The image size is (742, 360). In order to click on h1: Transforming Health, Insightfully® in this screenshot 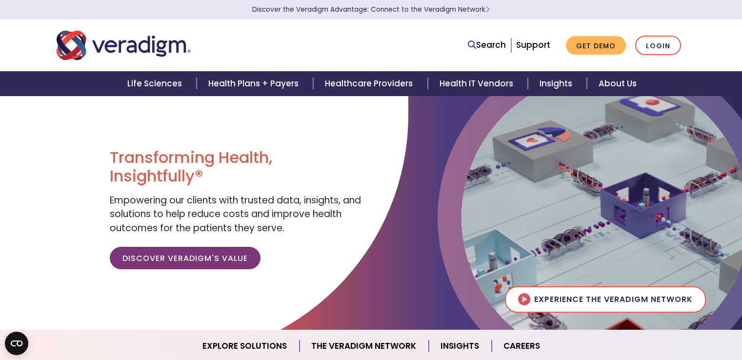, I will do `click(237, 167)`.